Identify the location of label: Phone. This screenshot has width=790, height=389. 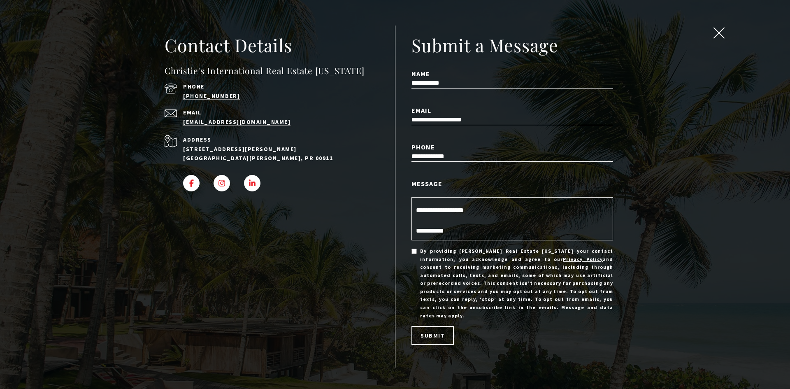
(512, 147).